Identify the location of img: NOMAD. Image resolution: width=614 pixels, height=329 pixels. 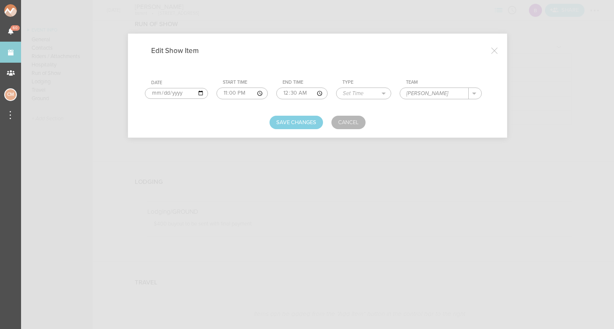
(28, 11).